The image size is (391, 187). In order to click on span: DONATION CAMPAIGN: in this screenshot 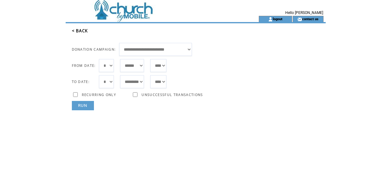, I will do `click(94, 49)`.